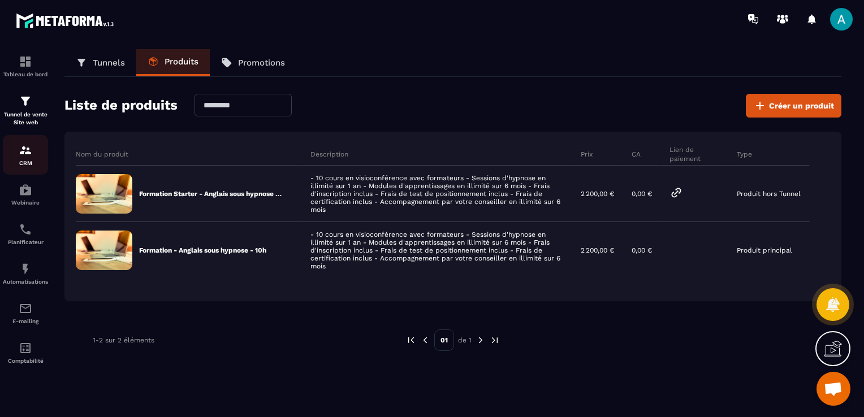  Describe the element at coordinates (25, 313) in the screenshot. I see `a: emailemailE-mailing` at that location.